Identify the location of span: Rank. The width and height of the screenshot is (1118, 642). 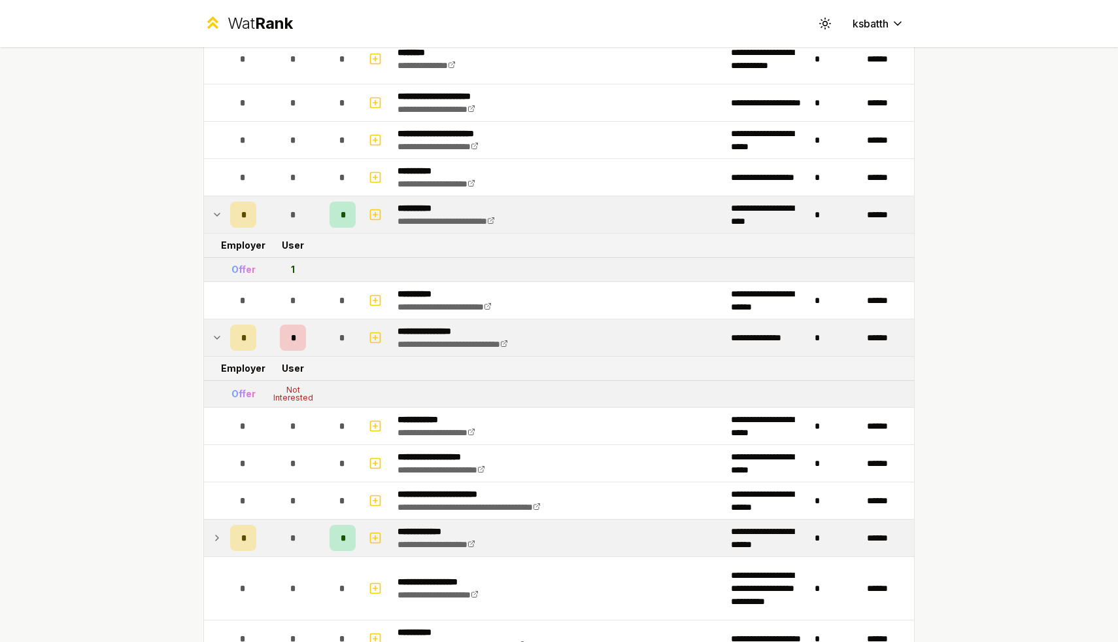
(274, 23).